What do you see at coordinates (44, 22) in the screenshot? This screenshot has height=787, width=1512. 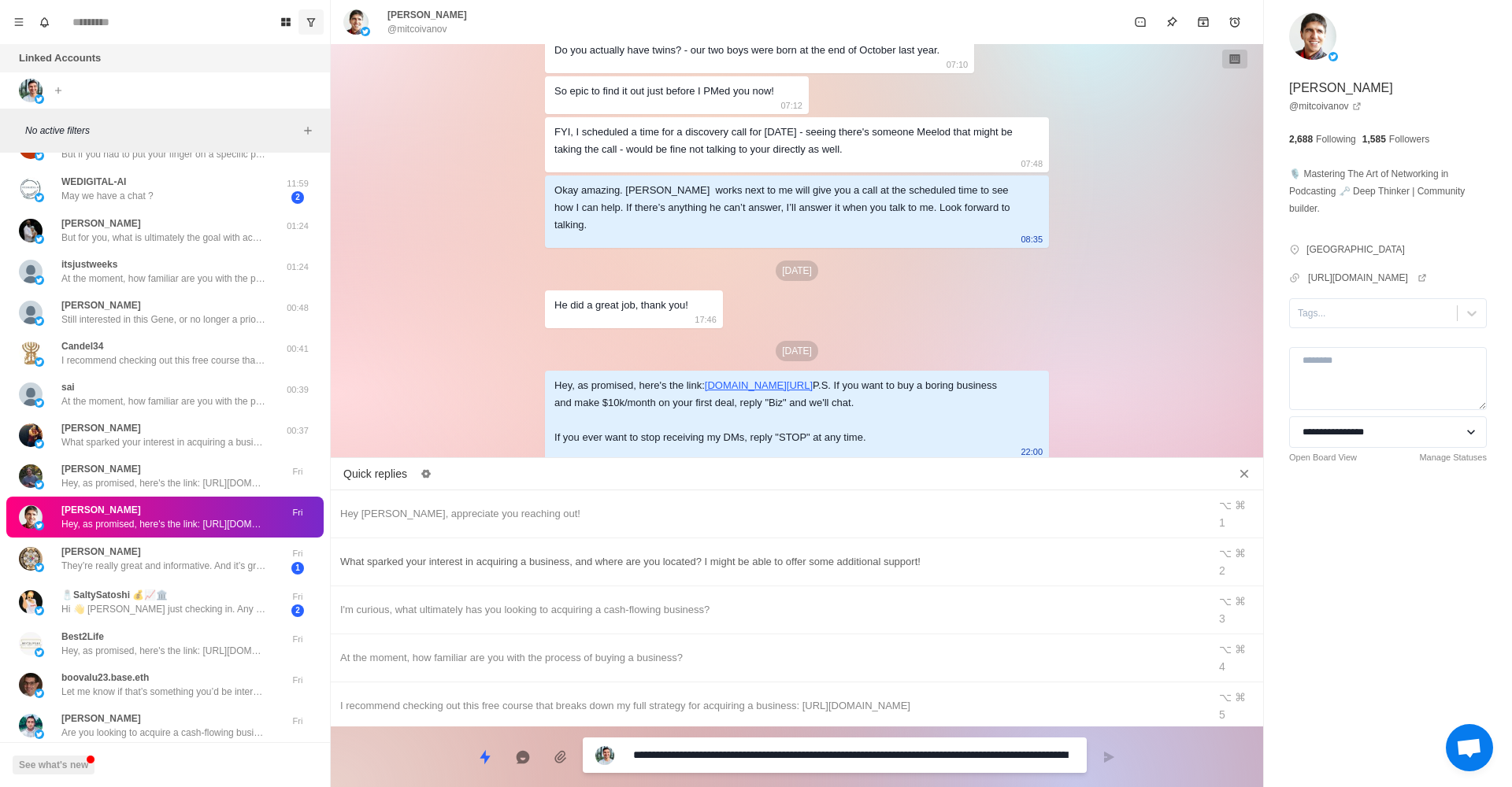 I see `button: Notifications` at bounding box center [44, 22].